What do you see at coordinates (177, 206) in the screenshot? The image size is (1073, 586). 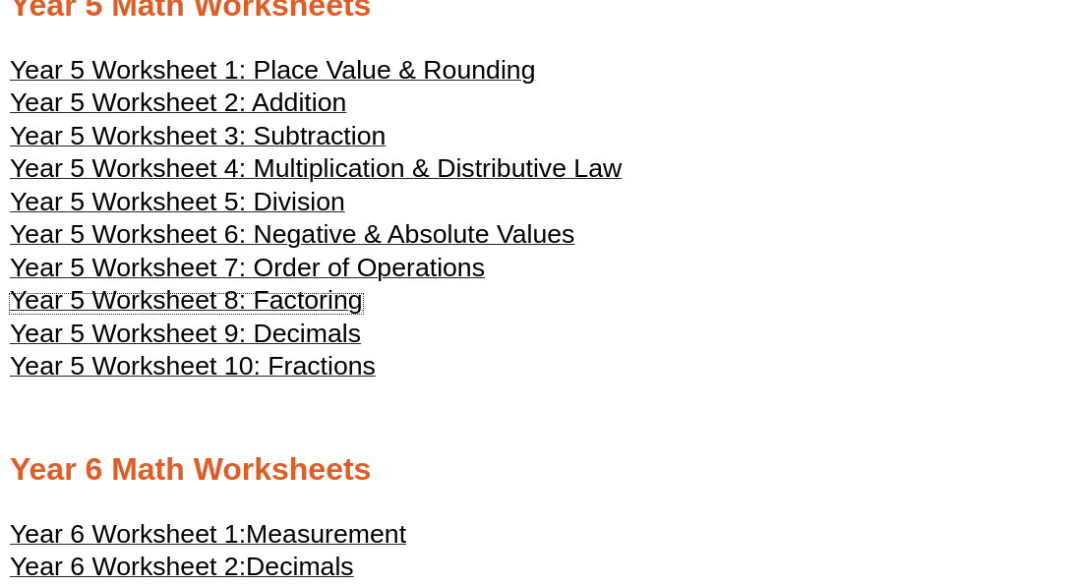 I see `a: Year 5 Worksheet 5: Division` at bounding box center [177, 206].